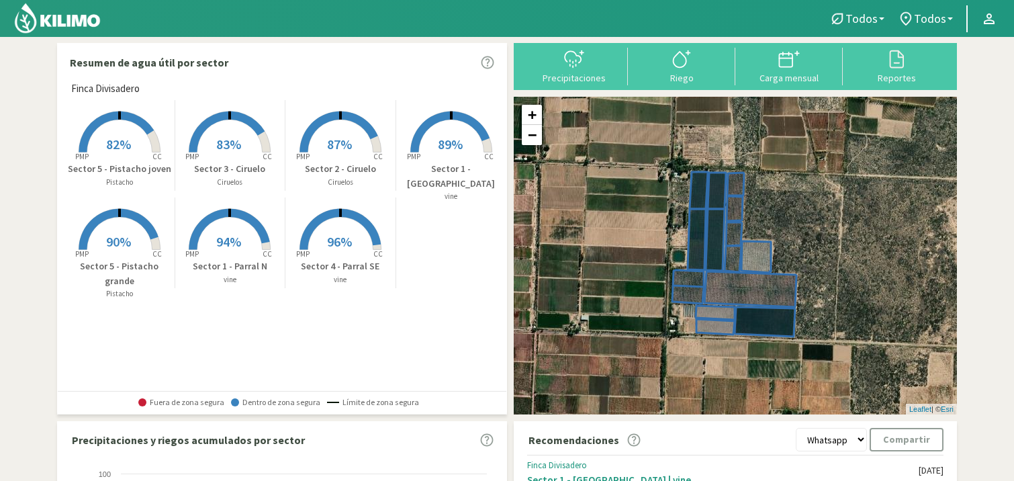 The image size is (1014, 481). I want to click on button: Reportes, so click(896, 65).